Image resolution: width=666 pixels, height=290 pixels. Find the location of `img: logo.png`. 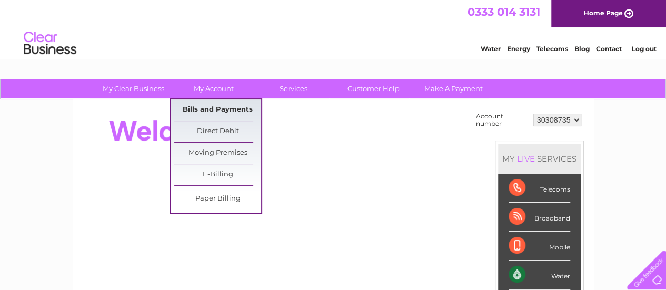

img: logo.png is located at coordinates (50, 43).